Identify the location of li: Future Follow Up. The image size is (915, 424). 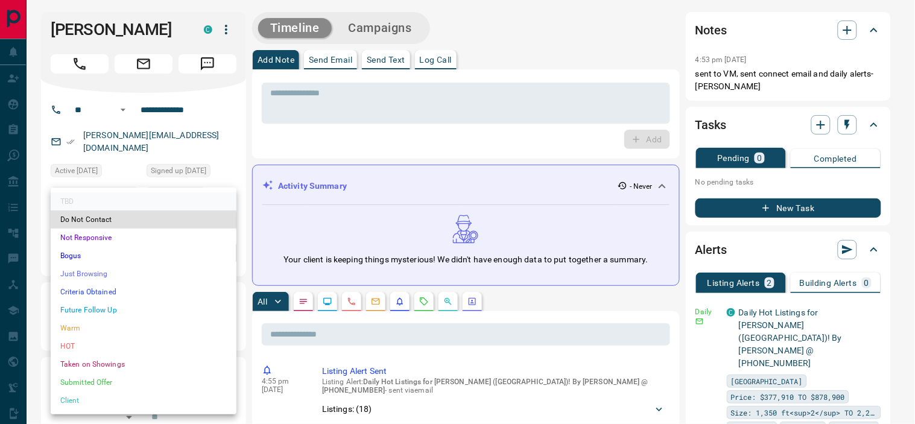
(143, 310).